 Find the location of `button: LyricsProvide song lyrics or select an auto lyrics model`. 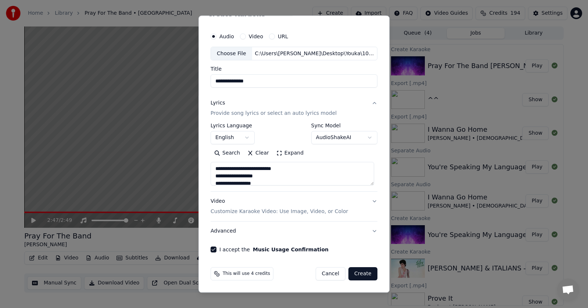

button: LyricsProvide song lyrics or select an auto lyrics model is located at coordinates (294, 108).